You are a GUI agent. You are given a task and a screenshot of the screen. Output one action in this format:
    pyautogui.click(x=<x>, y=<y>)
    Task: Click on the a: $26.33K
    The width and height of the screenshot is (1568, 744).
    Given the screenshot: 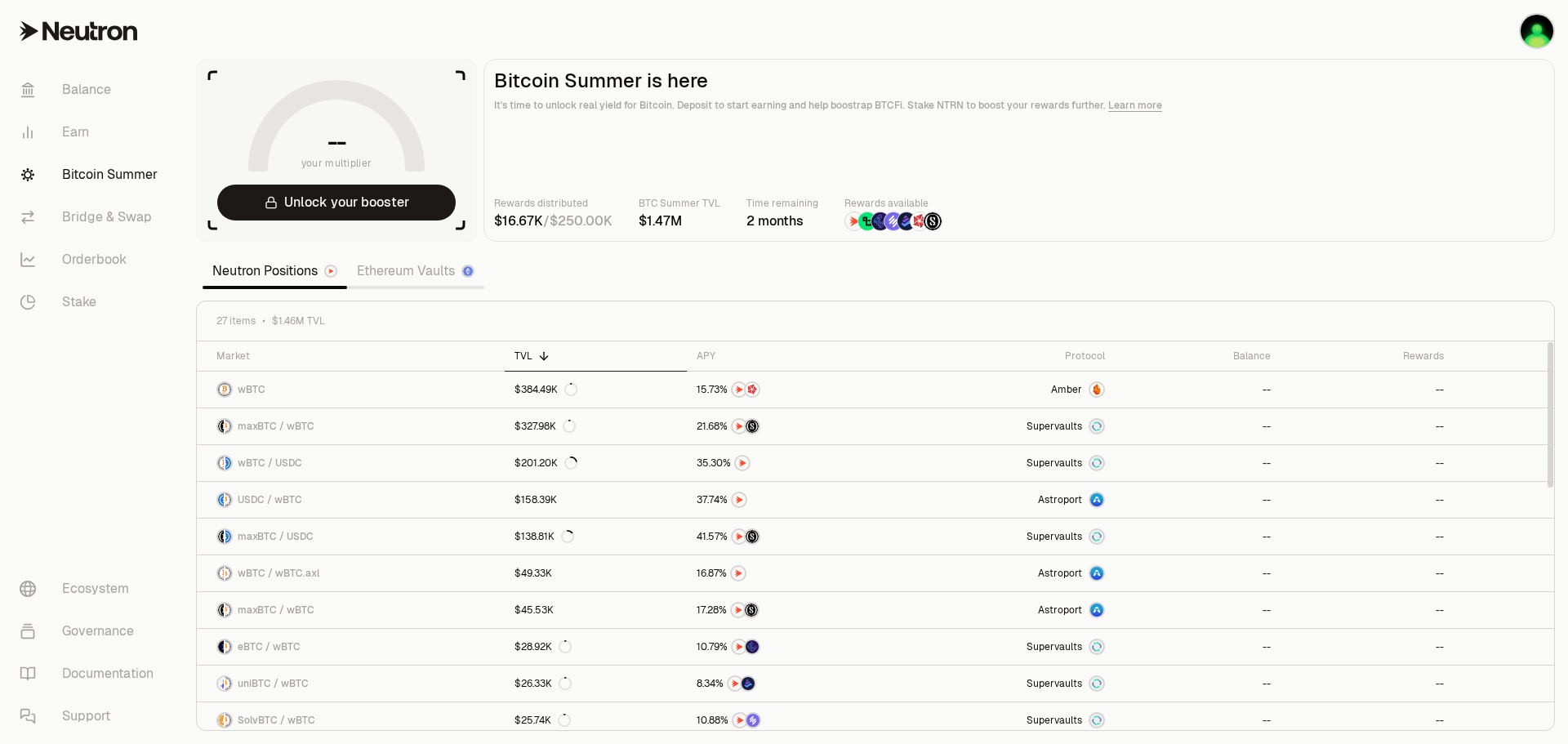 What is the action you would take?
    pyautogui.click(x=595, y=683)
    